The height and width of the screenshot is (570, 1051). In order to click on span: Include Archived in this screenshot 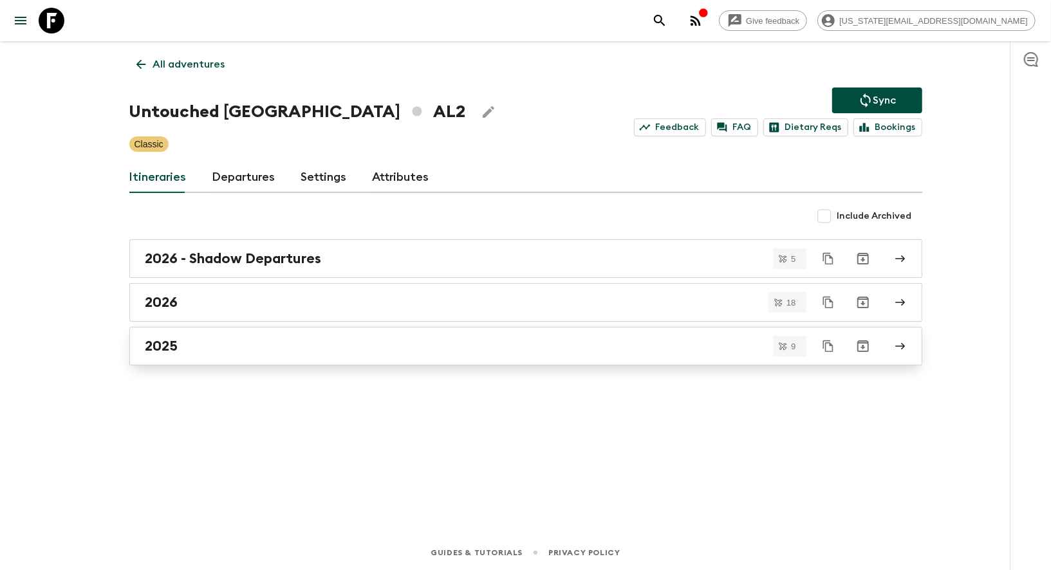, I will do `click(874, 216)`.